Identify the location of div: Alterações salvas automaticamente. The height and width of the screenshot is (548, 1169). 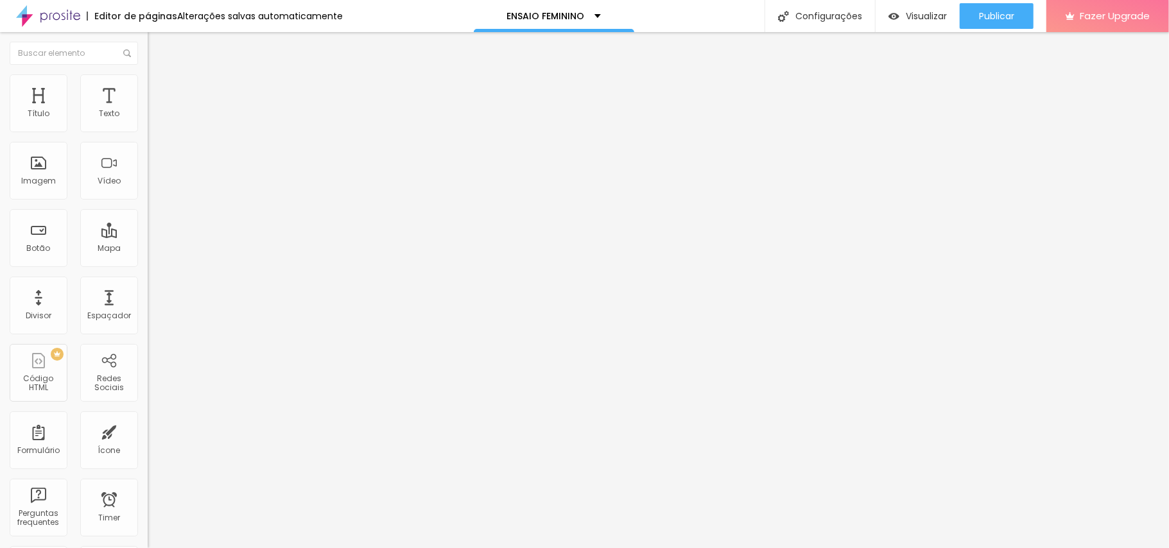
(260, 16).